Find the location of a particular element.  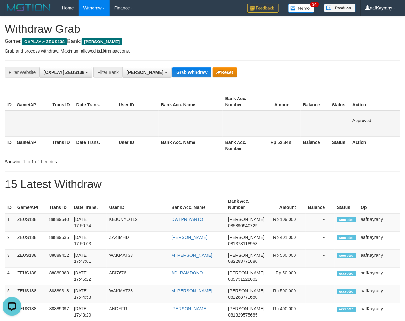

td: Rp 500,000 is located at coordinates (286, 294).